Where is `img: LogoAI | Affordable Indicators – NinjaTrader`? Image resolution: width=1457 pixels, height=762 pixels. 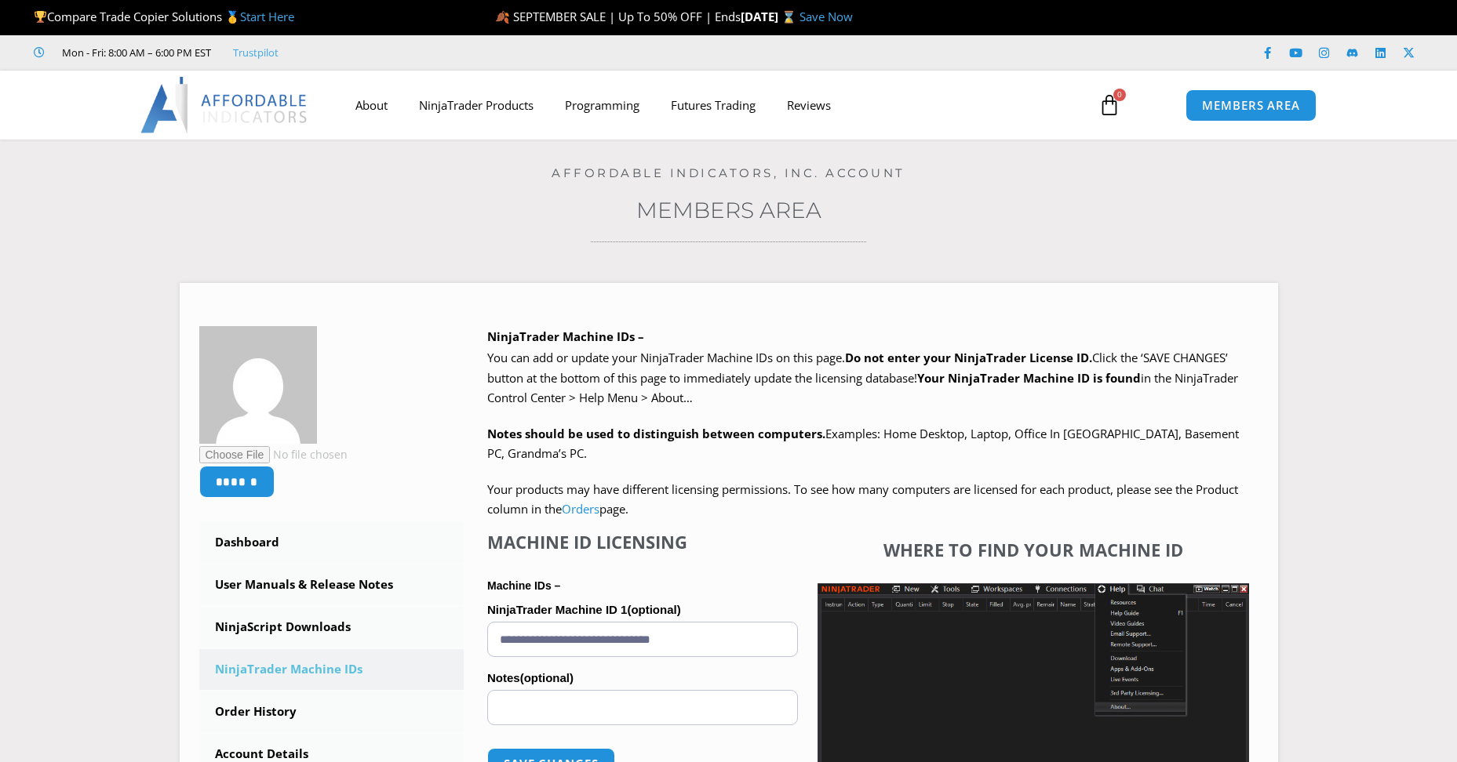 img: LogoAI | Affordable Indicators – NinjaTrader is located at coordinates (224, 105).